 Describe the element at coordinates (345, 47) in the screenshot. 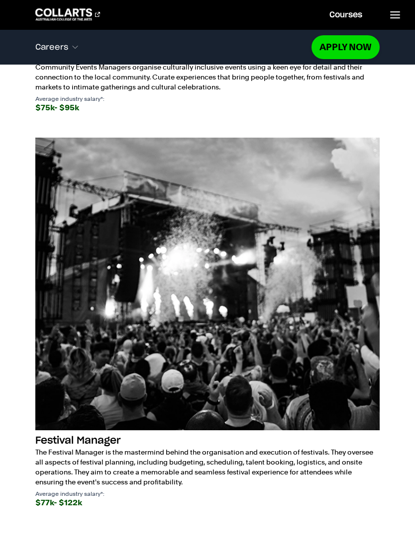

I see `a: Apply Now` at that location.